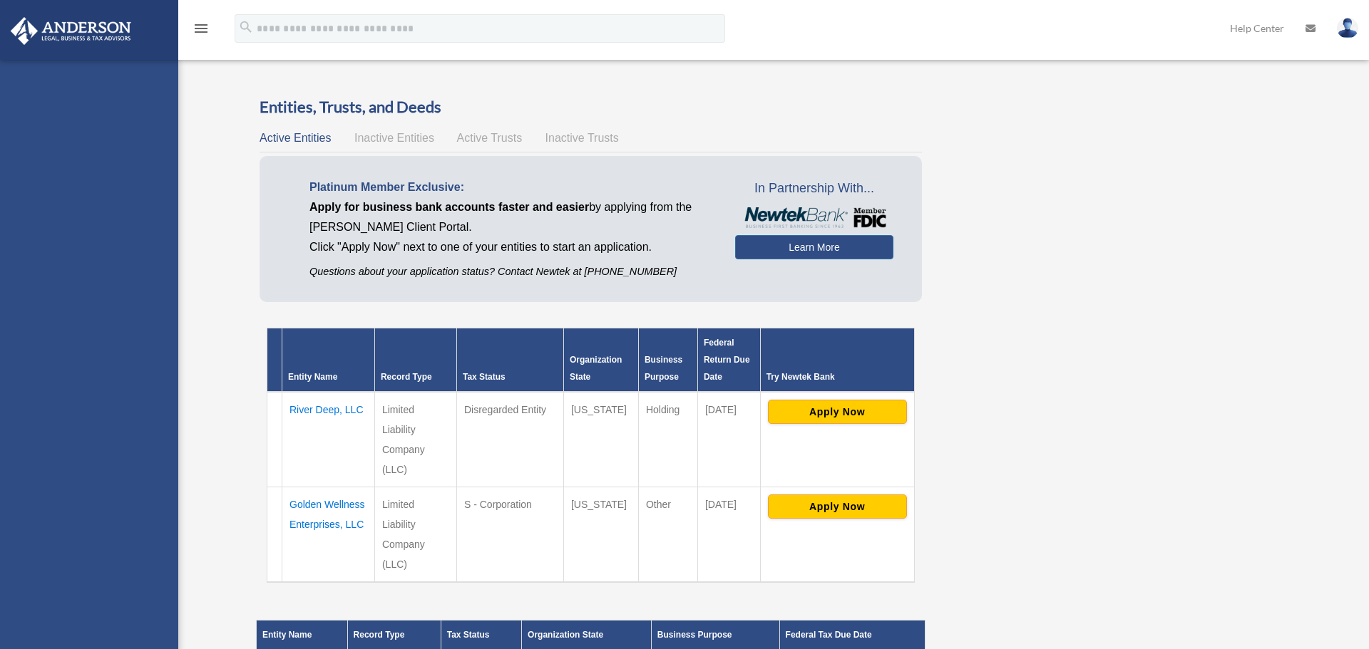 This screenshot has width=1369, height=649. I want to click on span: Inactive Entities, so click(394, 138).